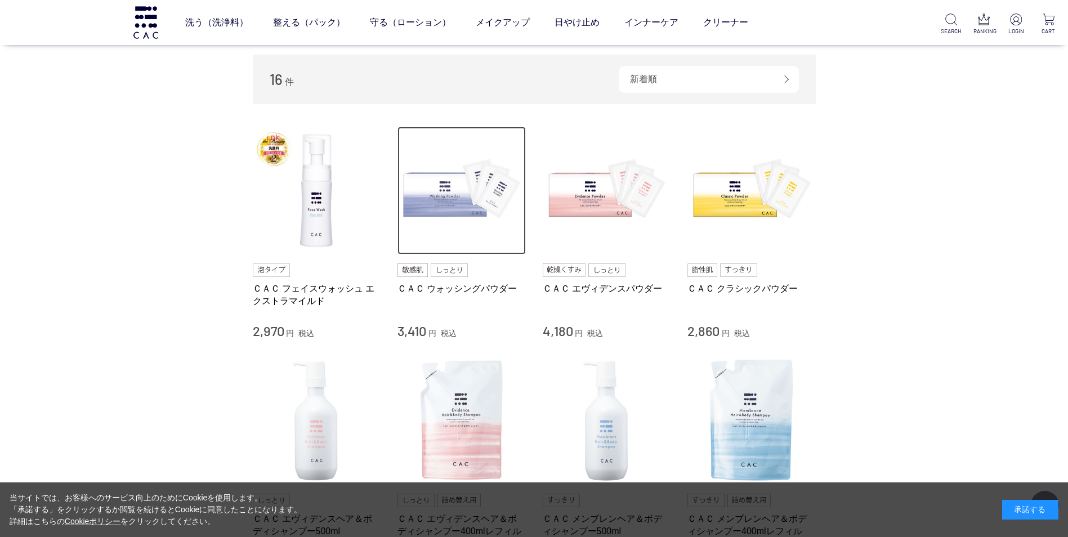 This screenshot has height=537, width=1068. What do you see at coordinates (607, 191) in the screenshot?
I see `img: ＣＡＣ エヴィデンスパウダー` at bounding box center [607, 191].